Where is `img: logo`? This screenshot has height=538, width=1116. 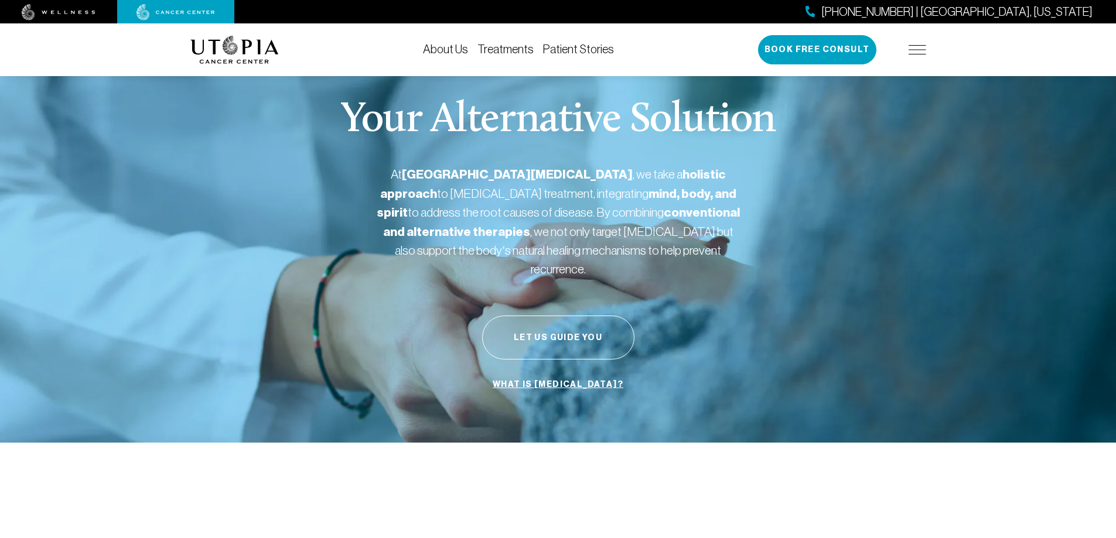 img: logo is located at coordinates (234, 50).